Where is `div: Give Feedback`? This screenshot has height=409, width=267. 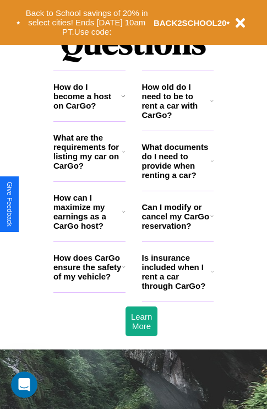 div: Give Feedback is located at coordinates (9, 204).